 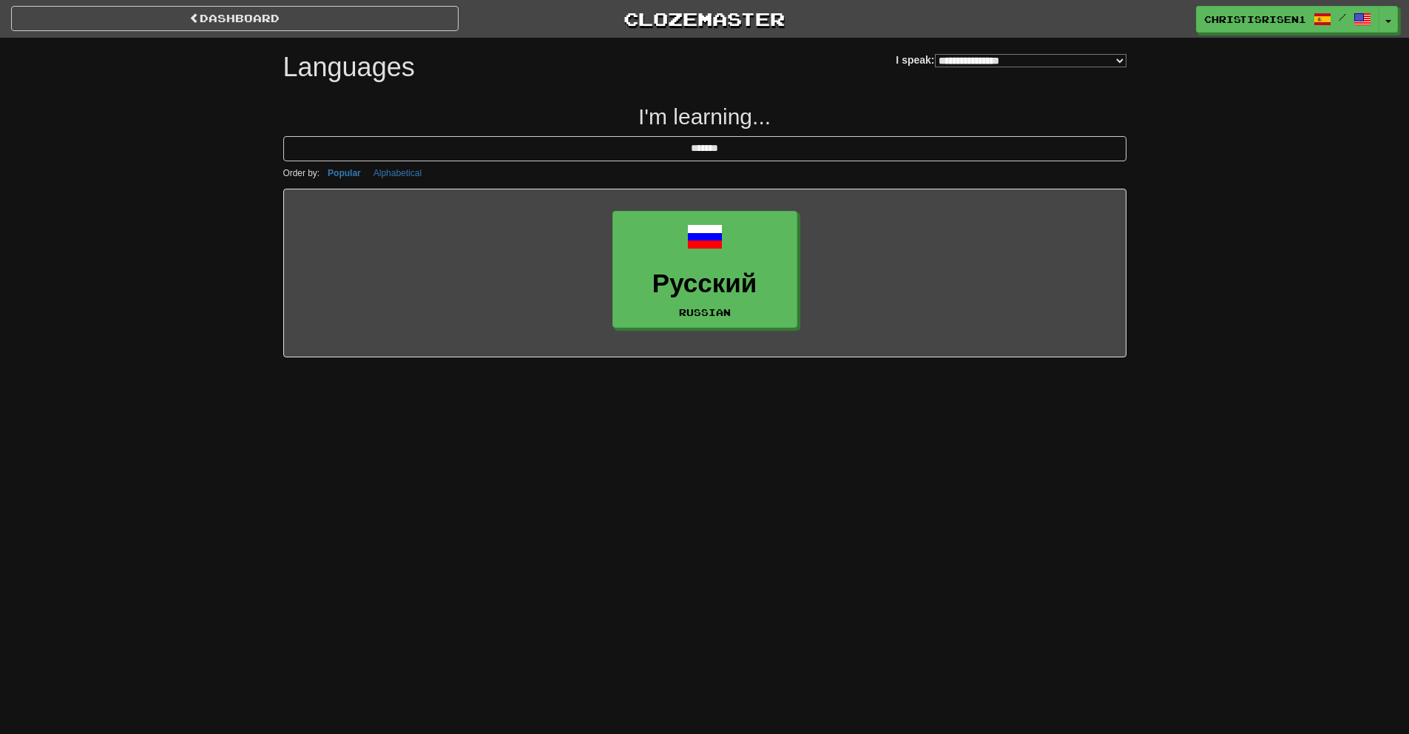 What do you see at coordinates (344, 173) in the screenshot?
I see `button: Popular` at bounding box center [344, 173].